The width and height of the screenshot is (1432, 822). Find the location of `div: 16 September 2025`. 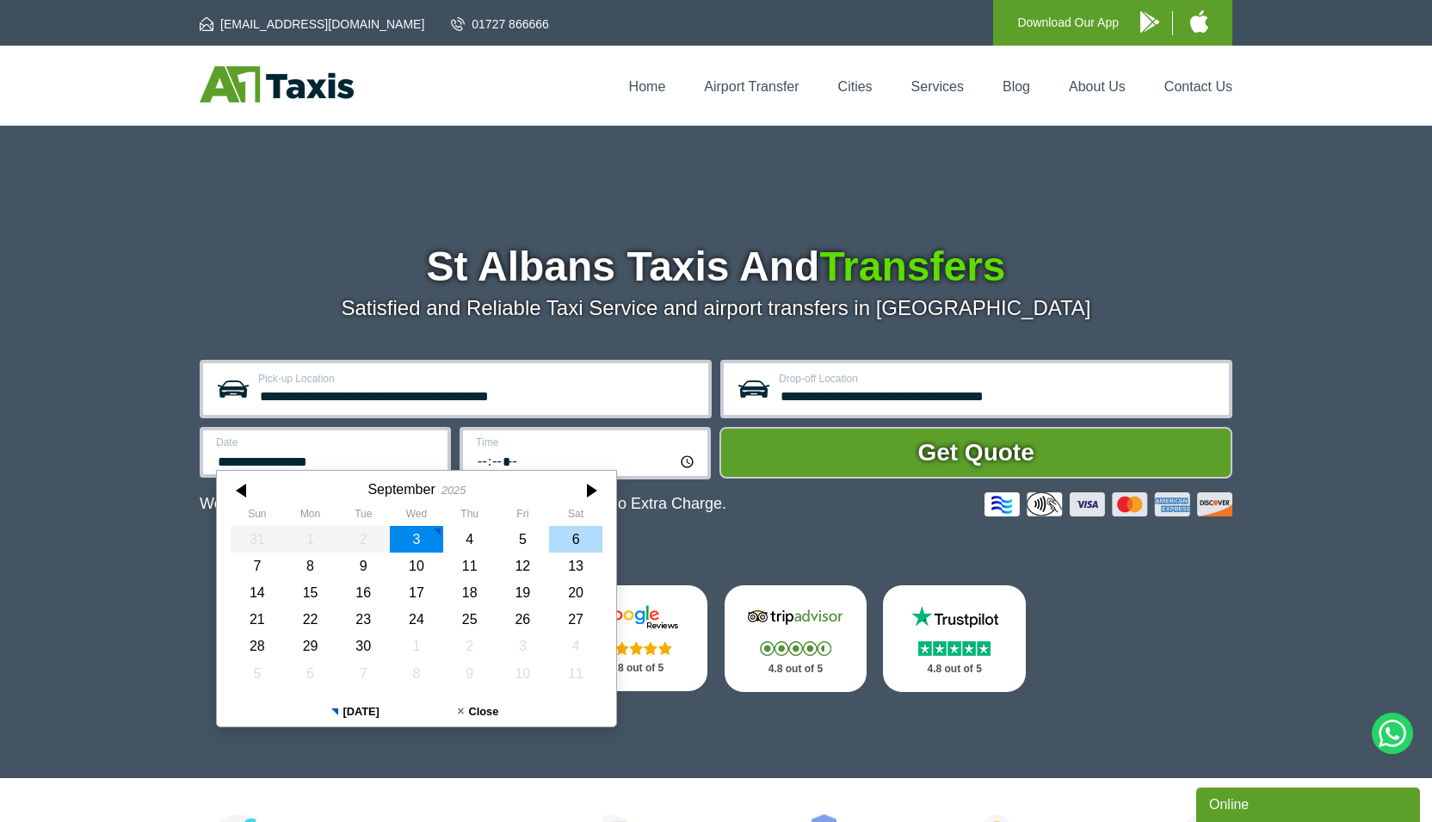

div: 16 September 2025 is located at coordinates (363, 592).